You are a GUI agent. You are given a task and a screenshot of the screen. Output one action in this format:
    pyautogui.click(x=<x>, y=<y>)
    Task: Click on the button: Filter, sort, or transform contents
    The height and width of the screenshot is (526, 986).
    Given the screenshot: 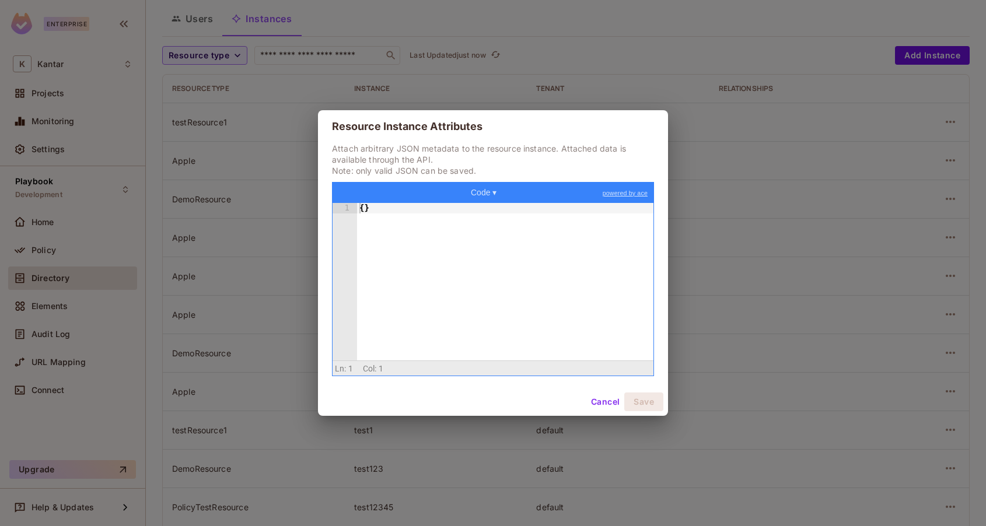 What is the action you would take?
    pyautogui.click(x=395, y=193)
    